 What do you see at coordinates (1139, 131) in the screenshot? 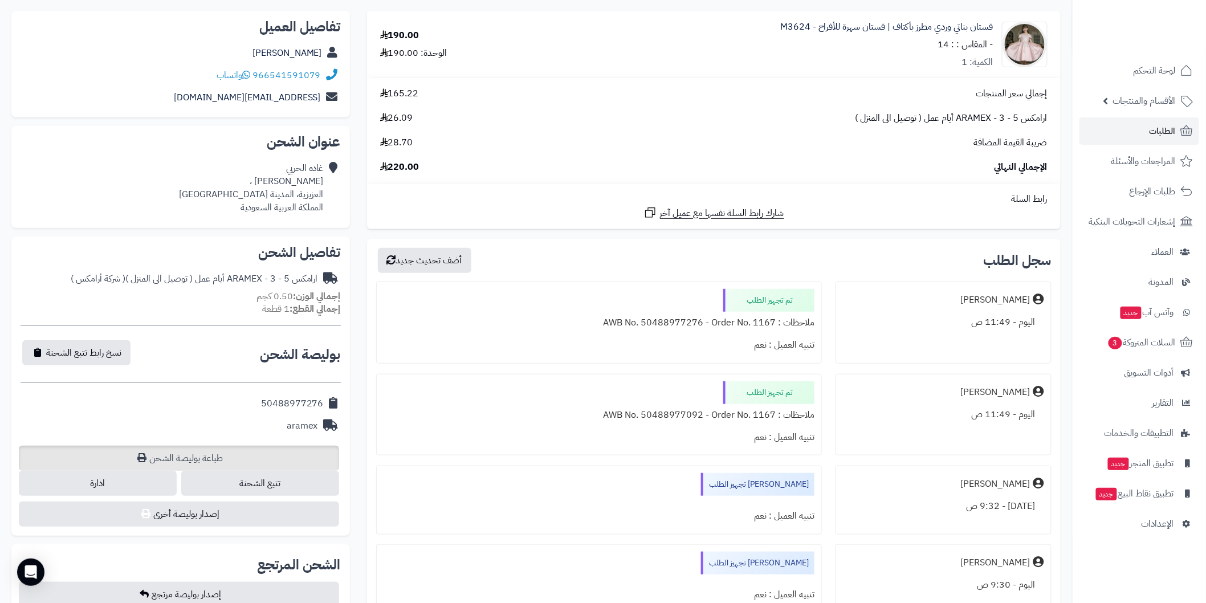
I see `a: الطلبات` at bounding box center [1139, 131].